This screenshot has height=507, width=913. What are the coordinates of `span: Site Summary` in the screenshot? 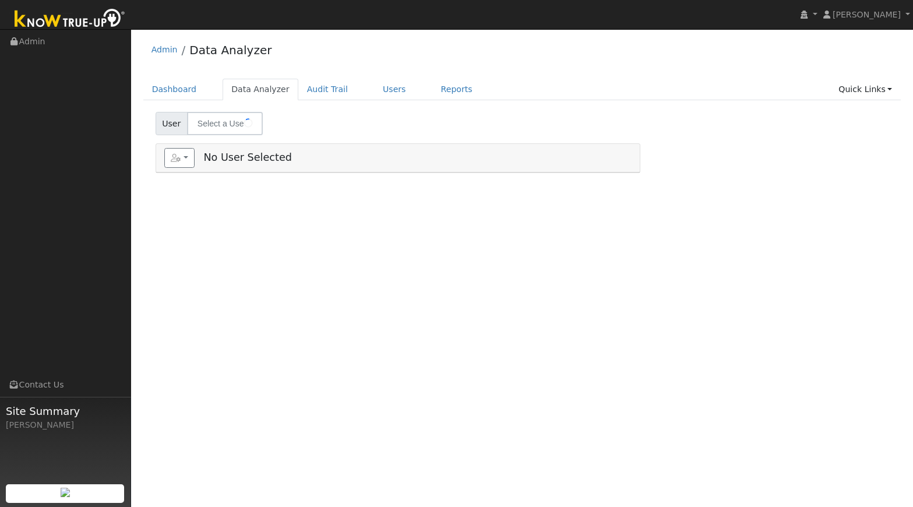 It's located at (65, 411).